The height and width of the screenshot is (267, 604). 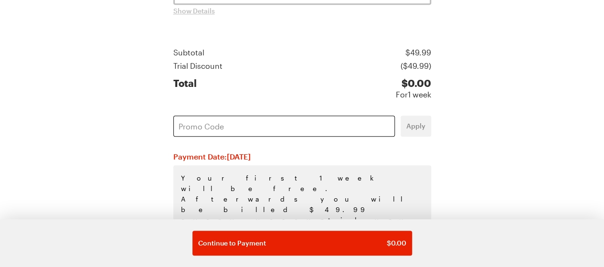 What do you see at coordinates (418, 53) in the screenshot?
I see `div: $ 49.99` at bounding box center [418, 53].